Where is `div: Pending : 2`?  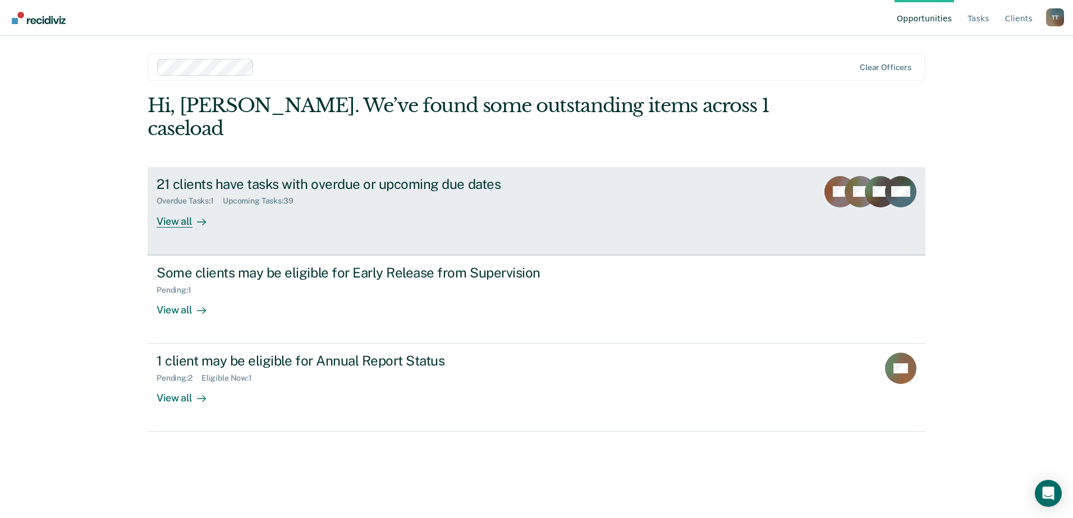 div: Pending : 2 is located at coordinates (179, 378).